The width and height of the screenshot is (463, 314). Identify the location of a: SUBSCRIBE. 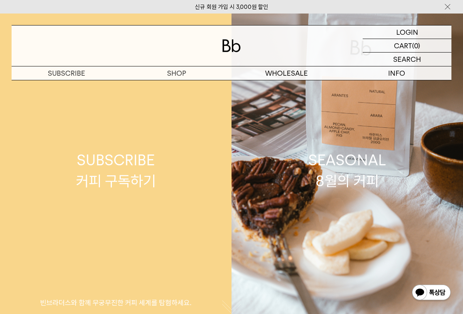
(66, 73).